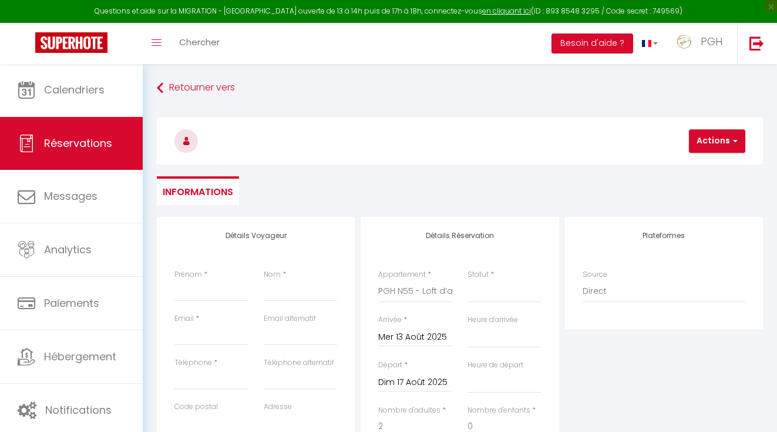 Image resolution: width=777 pixels, height=432 pixels. Describe the element at coordinates (74, 89) in the screenshot. I see `span: Calendriers` at that location.